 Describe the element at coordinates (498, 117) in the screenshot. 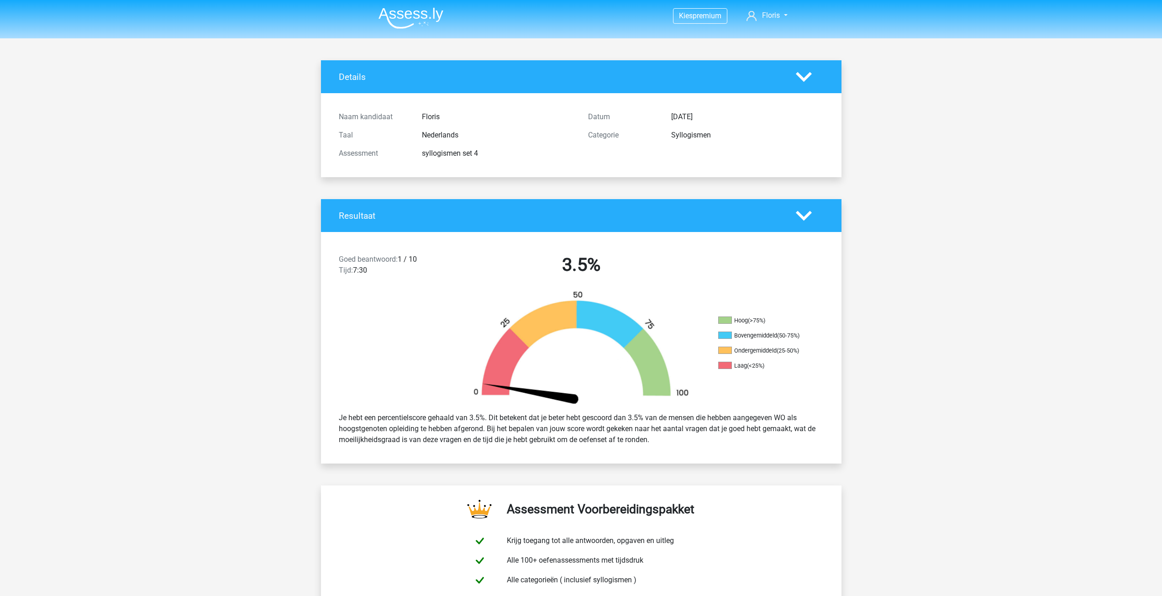

I see `div: Floris` at that location.